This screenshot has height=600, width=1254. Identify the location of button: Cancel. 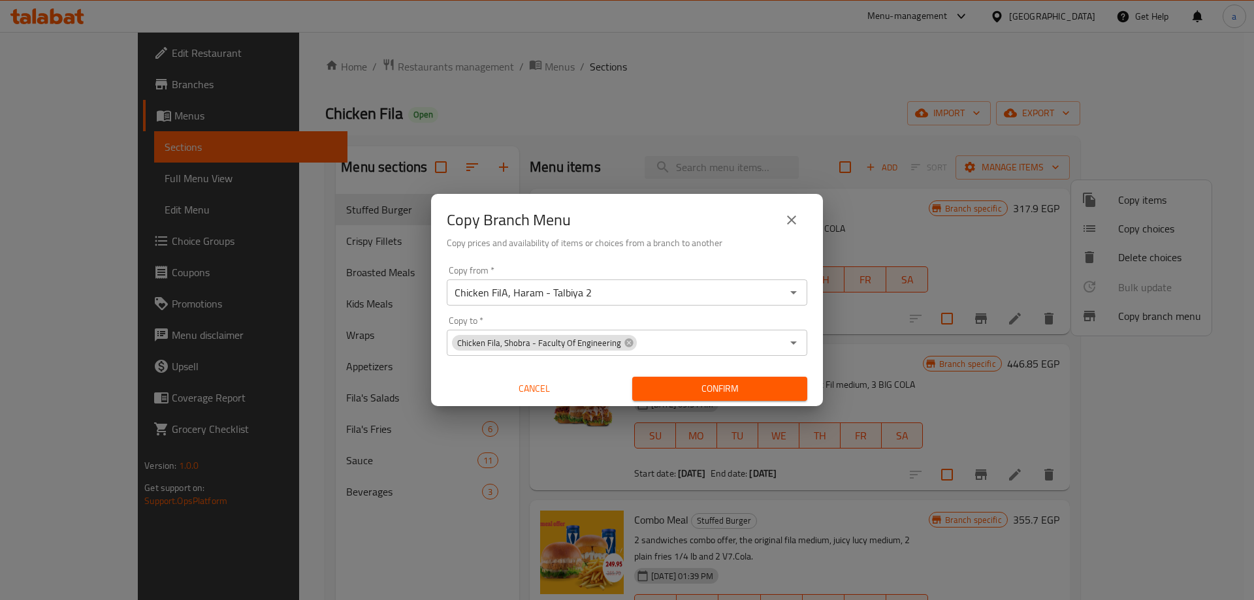
(534, 388).